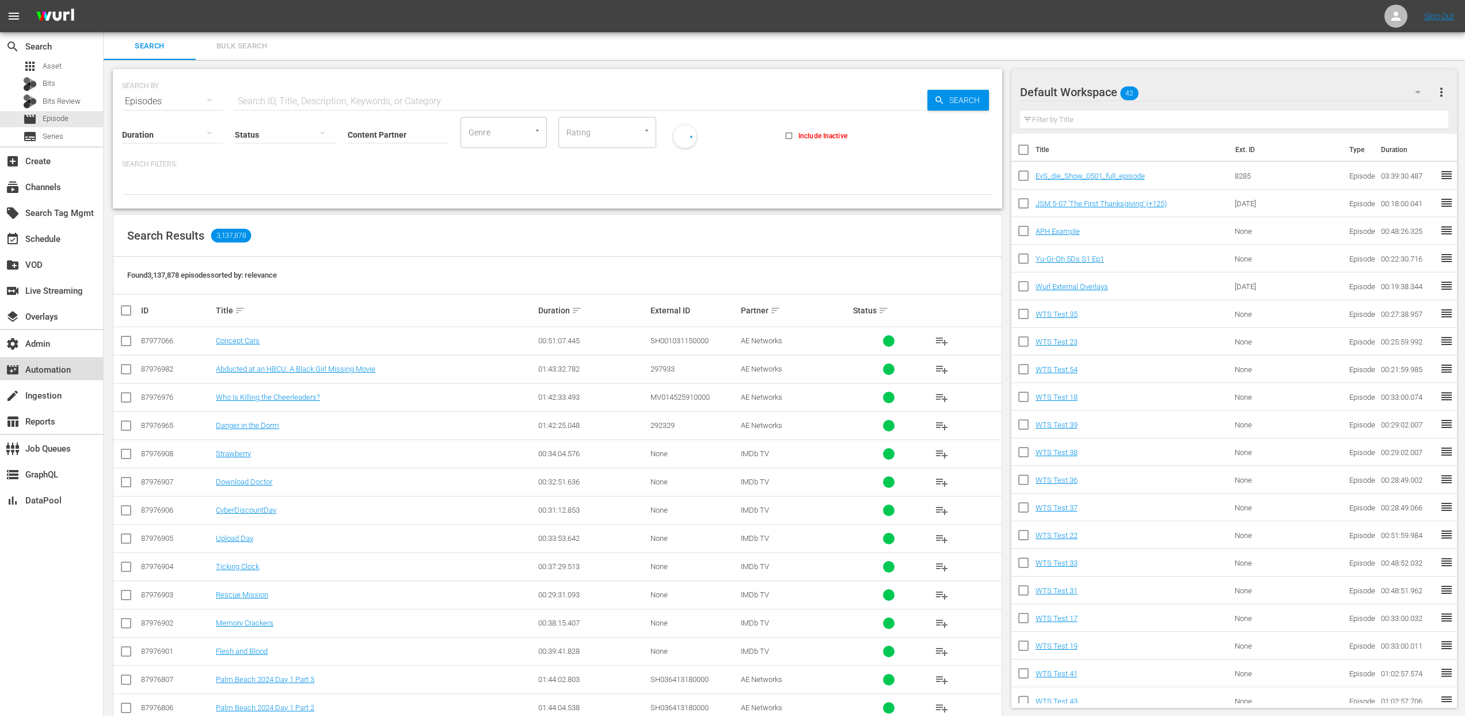 Image resolution: width=1465 pixels, height=716 pixels. What do you see at coordinates (13, 396) in the screenshot?
I see `span: create` at bounding box center [13, 396].